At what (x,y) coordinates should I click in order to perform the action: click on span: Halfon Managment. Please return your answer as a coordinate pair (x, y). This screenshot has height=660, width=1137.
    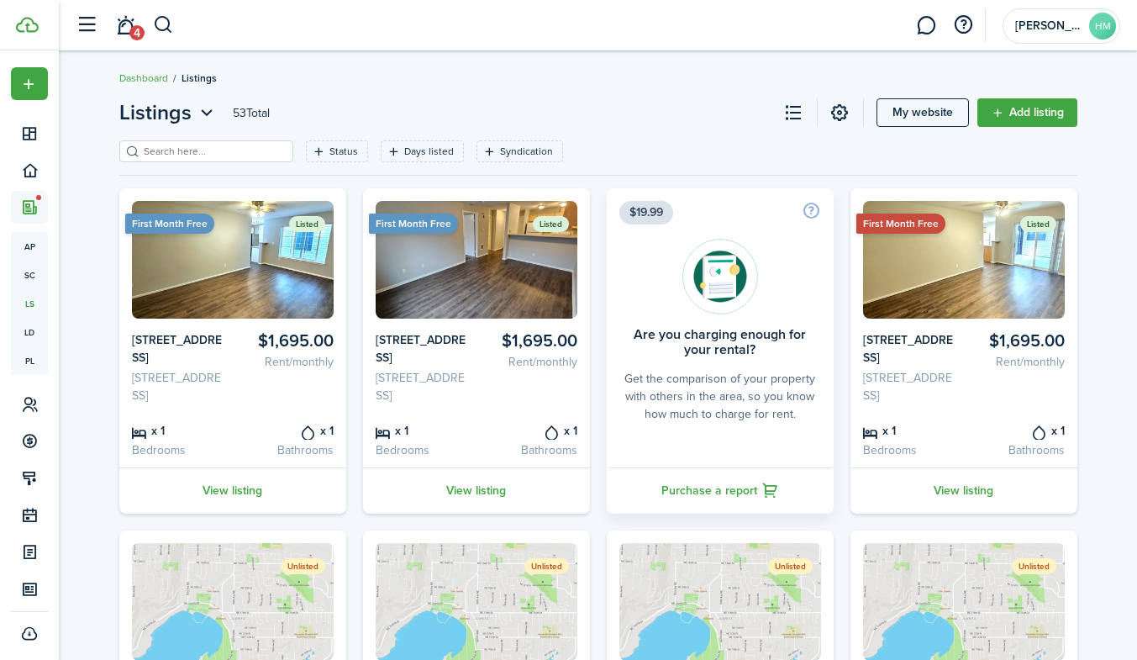
    Looking at the image, I should click on (1049, 26).